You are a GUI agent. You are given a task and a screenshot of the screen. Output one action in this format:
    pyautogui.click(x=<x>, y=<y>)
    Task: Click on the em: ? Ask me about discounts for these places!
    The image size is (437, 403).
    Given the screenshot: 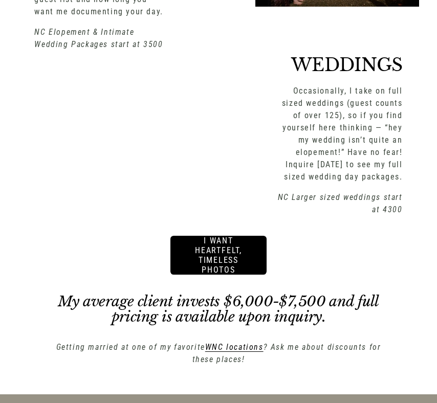 What is the action you would take?
    pyautogui.click(x=288, y=353)
    